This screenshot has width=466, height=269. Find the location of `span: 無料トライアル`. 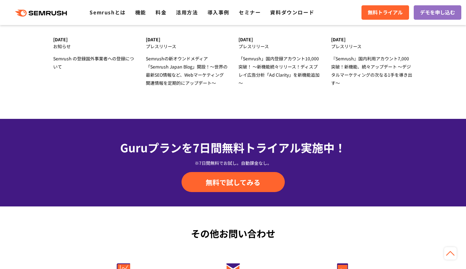

span: 無料トライアル is located at coordinates (385, 13).